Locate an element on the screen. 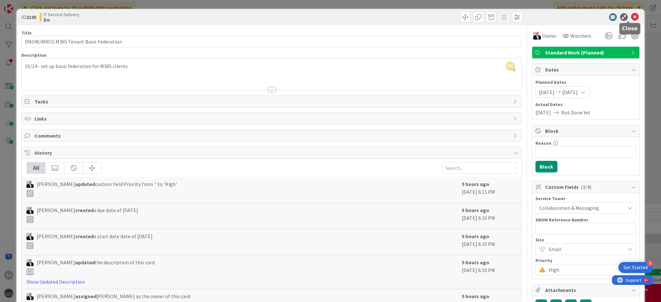  span: Block is located at coordinates (586, 131).